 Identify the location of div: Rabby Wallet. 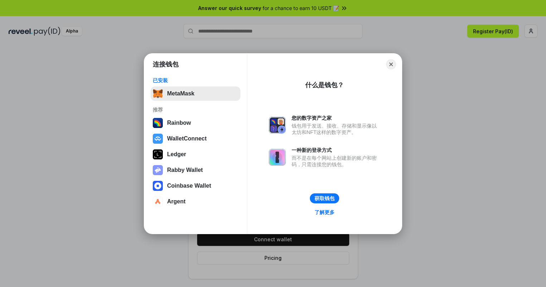
(185, 170).